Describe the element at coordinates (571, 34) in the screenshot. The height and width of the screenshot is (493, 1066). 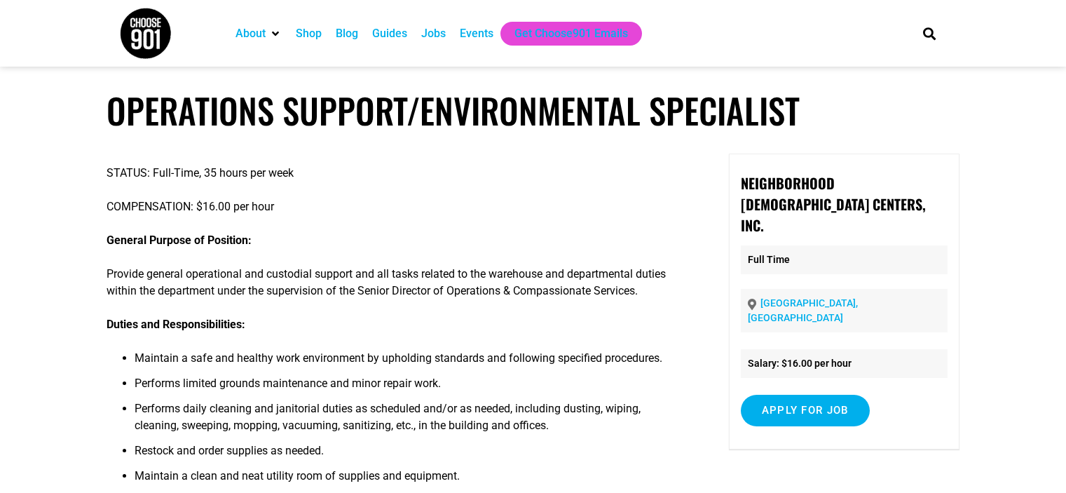
I see `a: Get Choose901 Emails` at that location.